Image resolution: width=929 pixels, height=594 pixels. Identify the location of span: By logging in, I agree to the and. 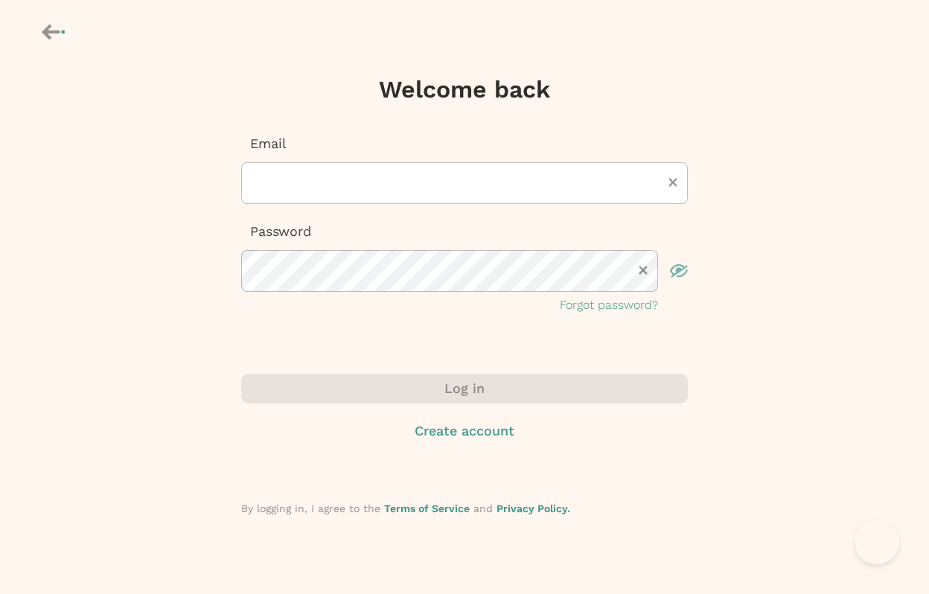
(406, 509).